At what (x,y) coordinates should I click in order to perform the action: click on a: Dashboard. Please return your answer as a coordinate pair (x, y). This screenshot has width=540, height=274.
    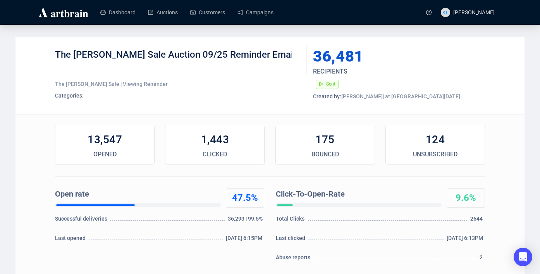
    Looking at the image, I should click on (118, 12).